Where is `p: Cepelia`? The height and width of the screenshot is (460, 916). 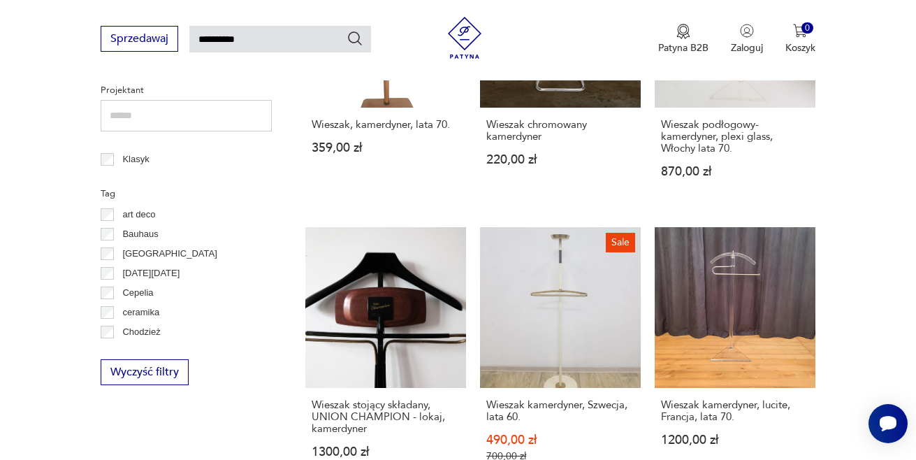 p: Cepelia is located at coordinates (138, 293).